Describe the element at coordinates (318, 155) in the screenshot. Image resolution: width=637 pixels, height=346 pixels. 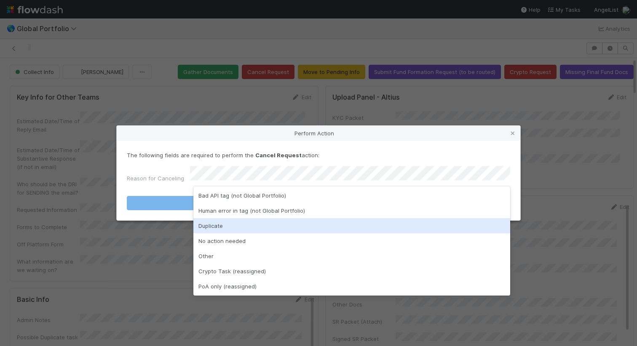
I see `p: The following fields are required to perform the action:` at that location.